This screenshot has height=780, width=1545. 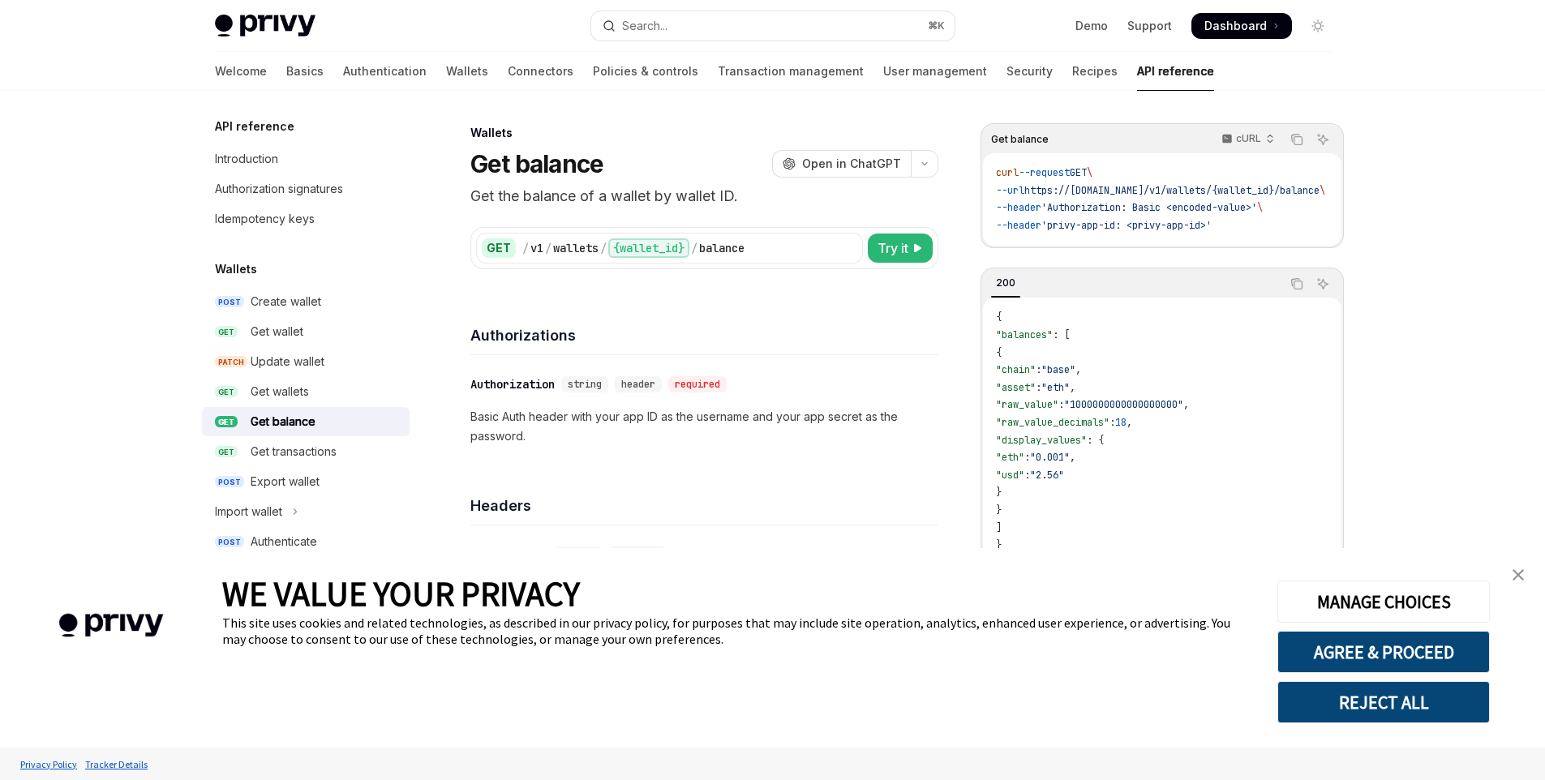 What do you see at coordinates (1019, 208) in the screenshot?
I see `span: --header` at bounding box center [1019, 208].